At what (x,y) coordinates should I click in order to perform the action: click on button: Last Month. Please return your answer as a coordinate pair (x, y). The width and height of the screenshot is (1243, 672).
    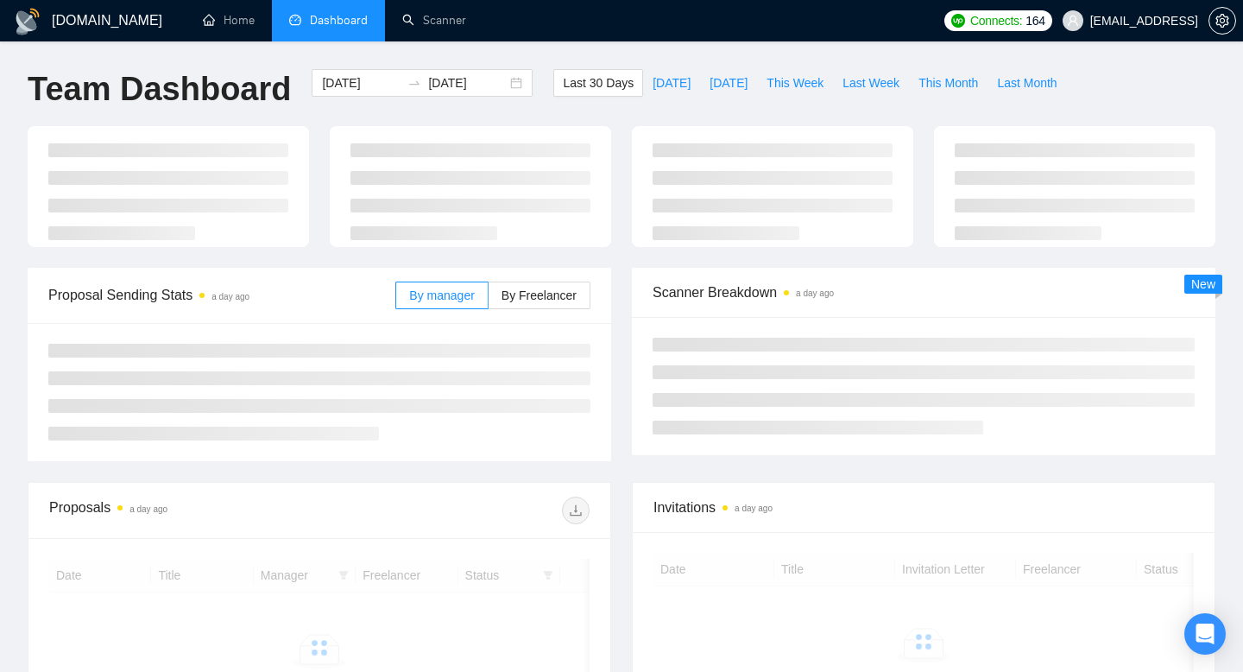
    Looking at the image, I should click on (1027, 83).